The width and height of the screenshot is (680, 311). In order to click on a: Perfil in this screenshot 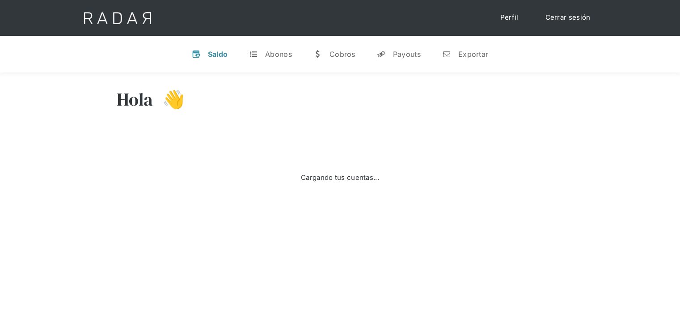, I will do `click(509, 17)`.